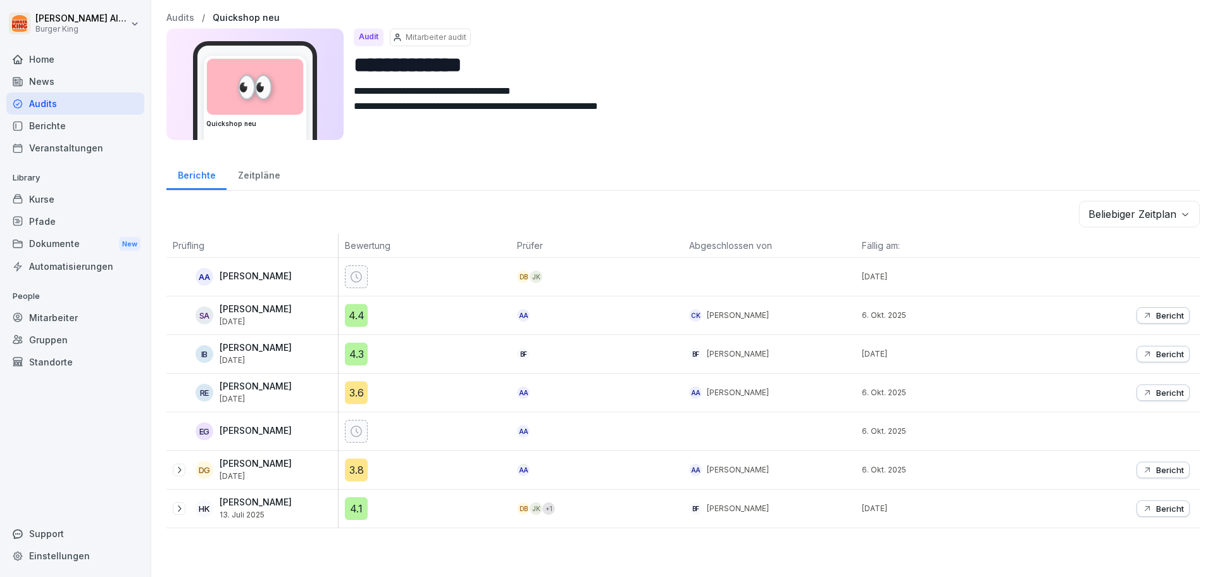 The width and height of the screenshot is (1215, 577). I want to click on div: DB, so click(523, 277).